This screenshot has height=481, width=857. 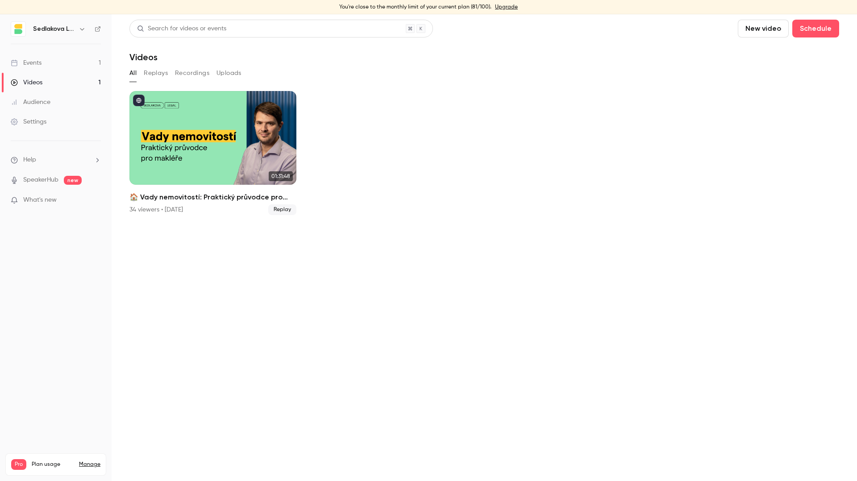 What do you see at coordinates (213, 153) in the screenshot?
I see `li: 🏠 Vady nemovitostí: Praktický průvodce pro makléře` at bounding box center [213, 153].